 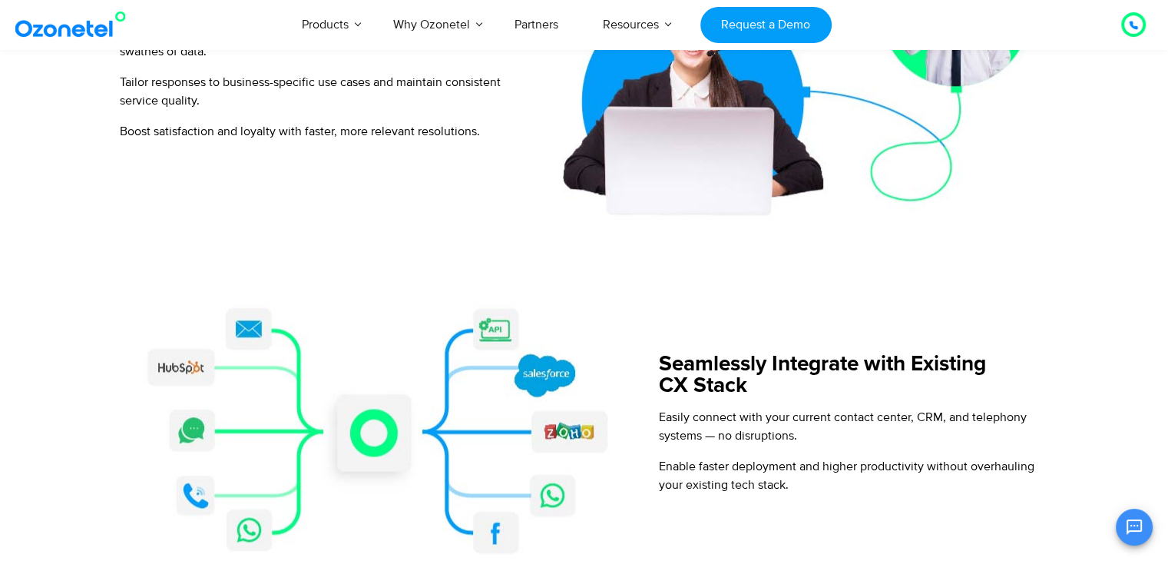 I want to click on h5: Seamlessly Integrate with Existing CX Stack, so click(x=852, y=375).